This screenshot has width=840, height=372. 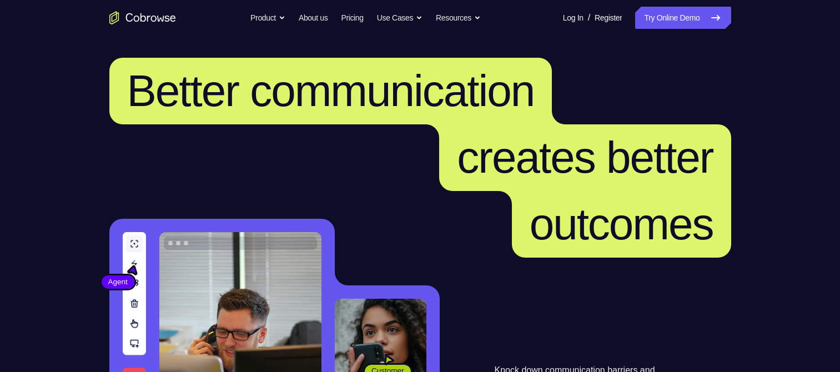 I want to click on span: Agent, so click(x=118, y=282).